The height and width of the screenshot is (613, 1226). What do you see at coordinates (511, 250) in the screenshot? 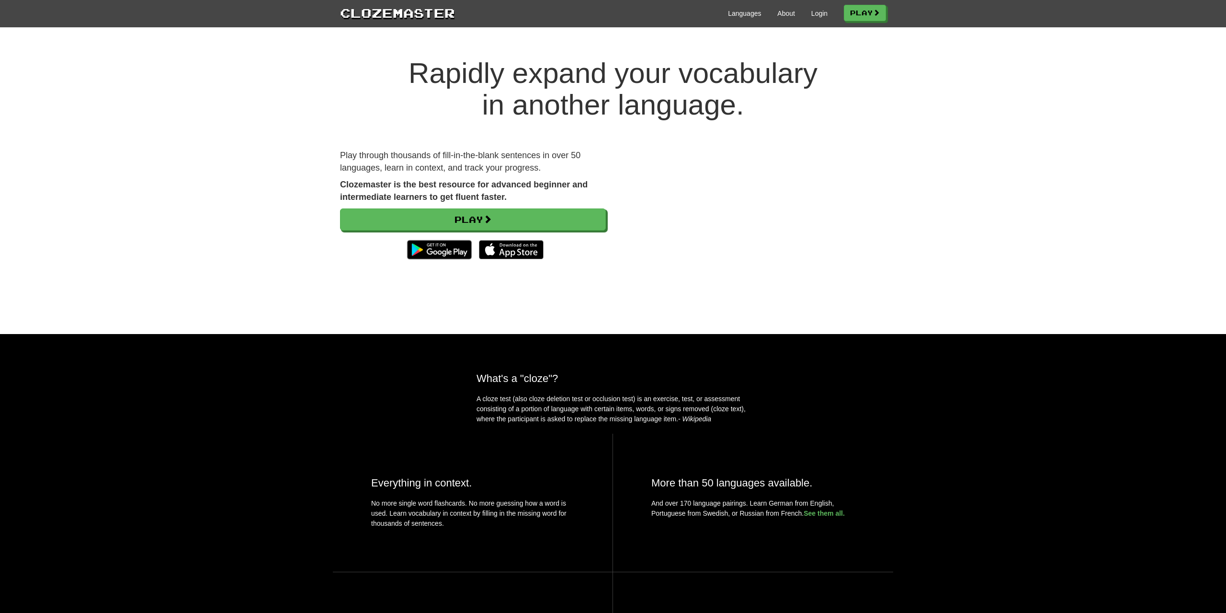
I see `img: Download_on_the_App_Store_Badge_US-UK_135x40-25178aeef6eb6b83b96f5f2d004eda3bffbb37122de64afbaef7...` at bounding box center [511, 250].